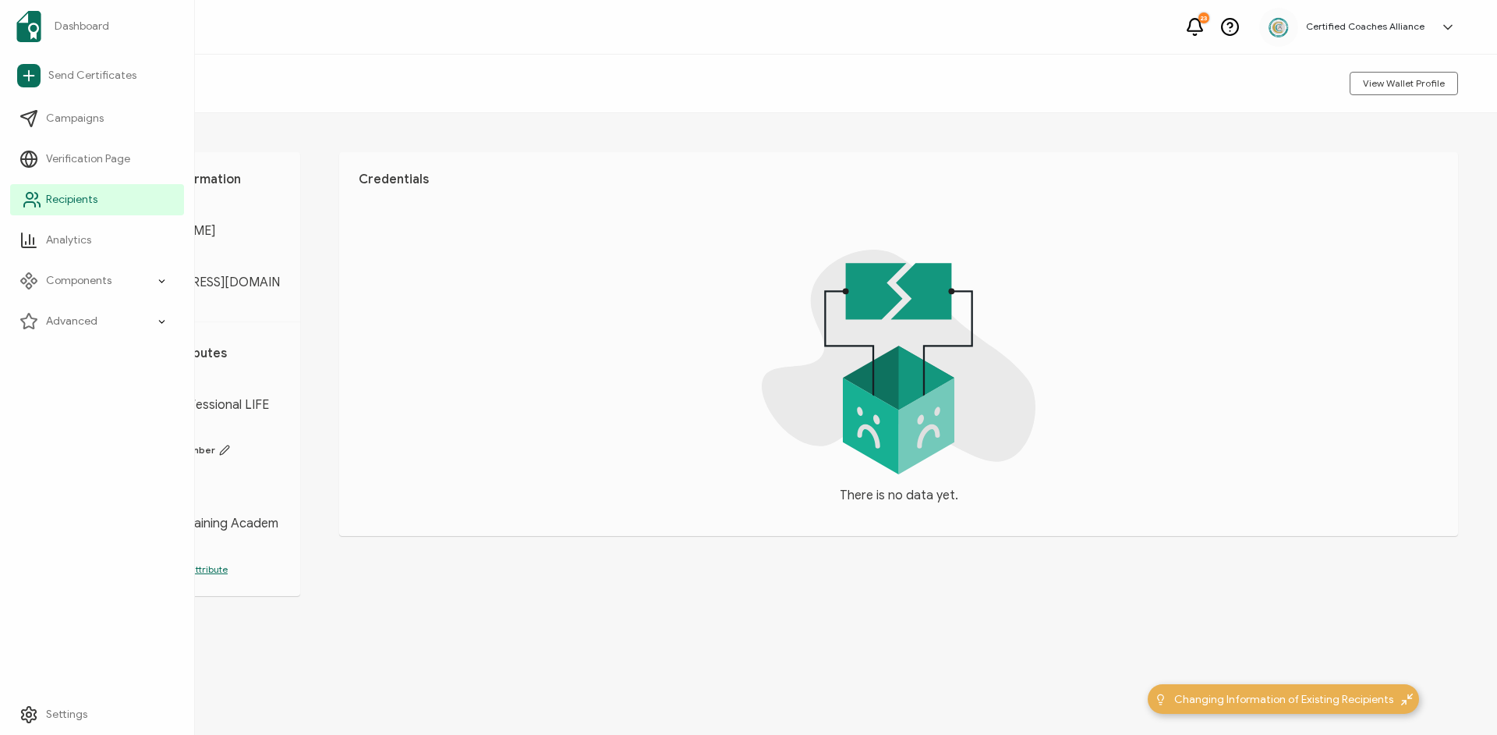  Describe the element at coordinates (199, 179) in the screenshot. I see `h1: Personal Information` at that location.